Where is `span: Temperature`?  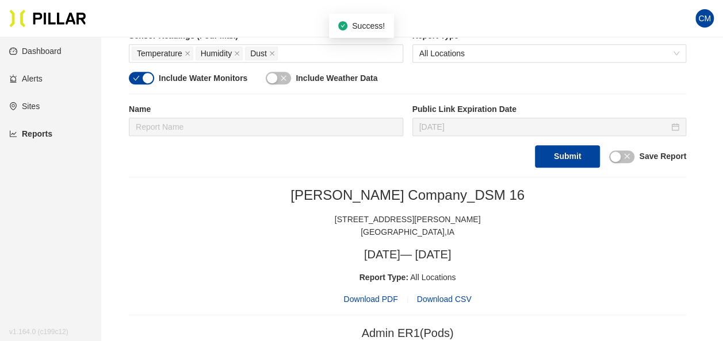
span: Temperature is located at coordinates (159, 53).